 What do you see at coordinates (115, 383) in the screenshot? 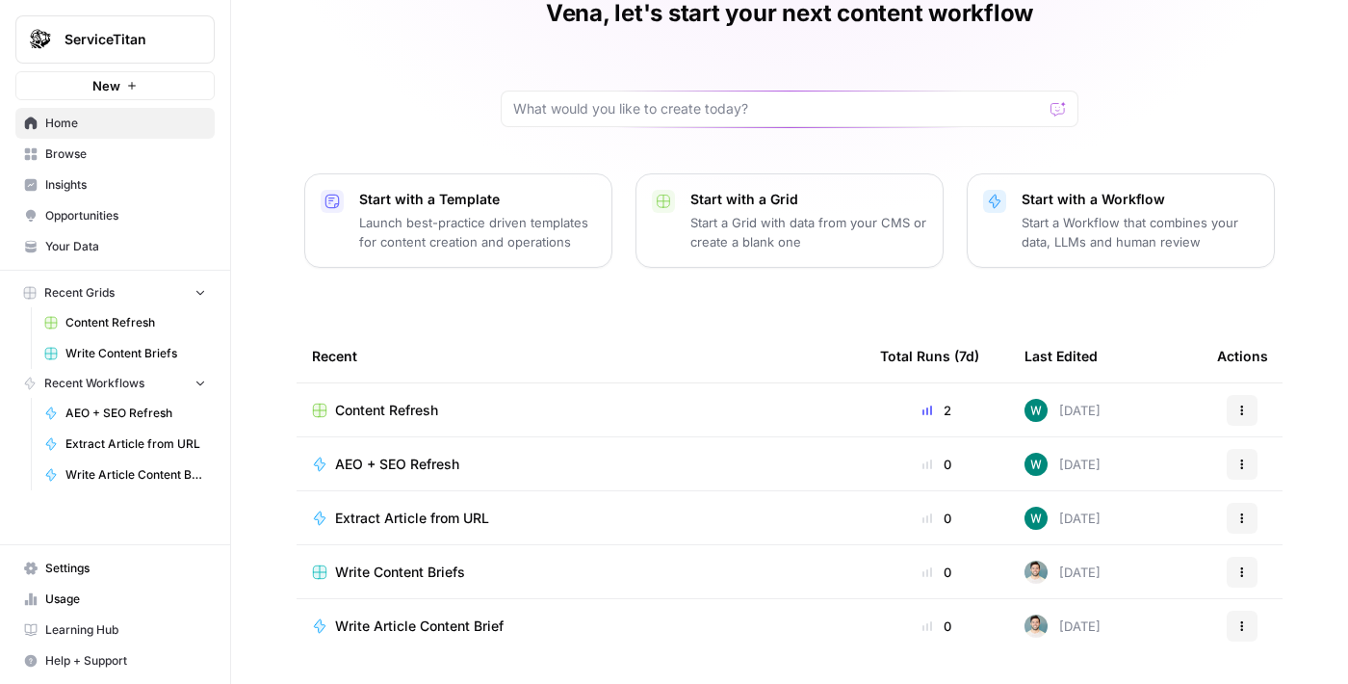
I see `button: Recent Workflows` at bounding box center [115, 383].